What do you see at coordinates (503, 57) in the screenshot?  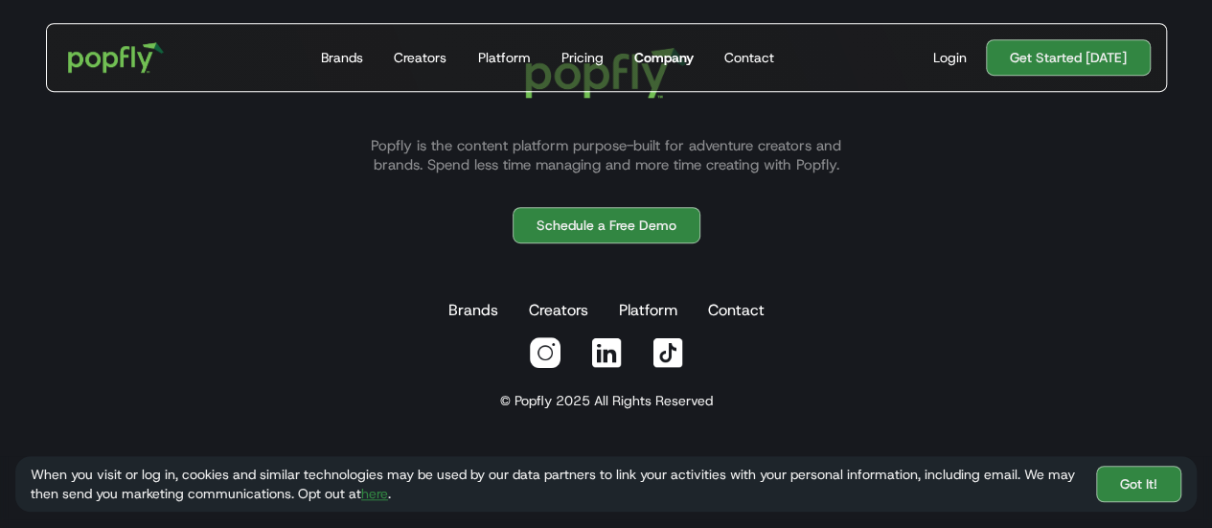 I see `div: Platform` at bounding box center [503, 57].